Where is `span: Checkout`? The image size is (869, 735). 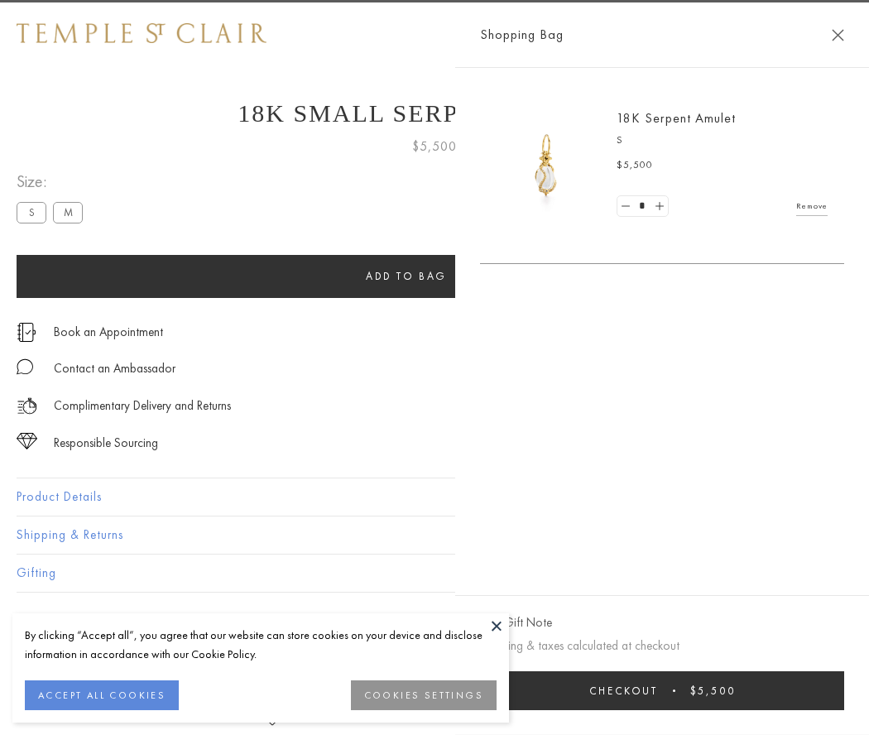 span: Checkout is located at coordinates (623, 690).